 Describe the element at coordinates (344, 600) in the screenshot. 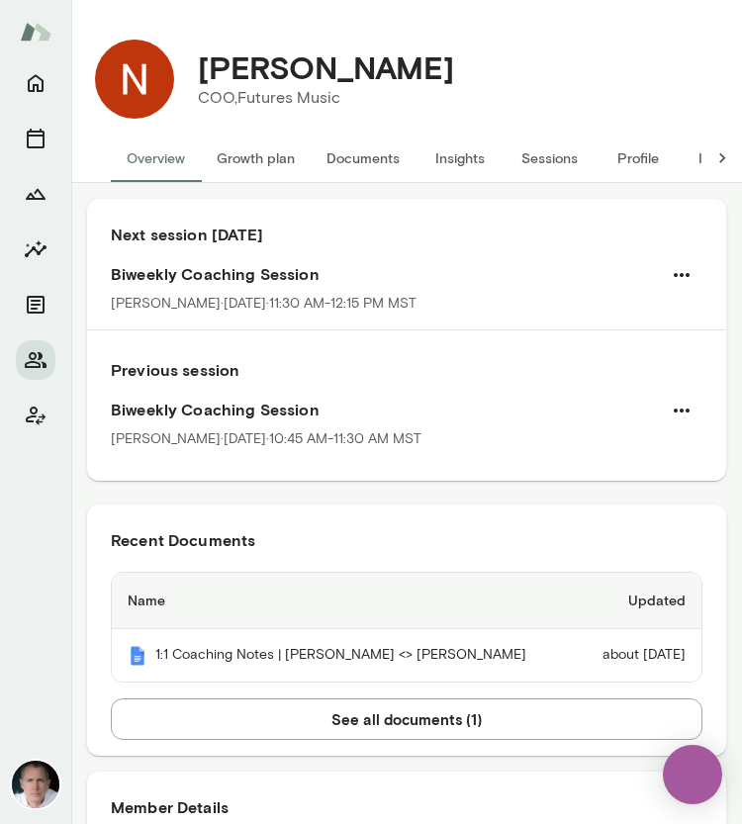

I see `th: Name` at that location.